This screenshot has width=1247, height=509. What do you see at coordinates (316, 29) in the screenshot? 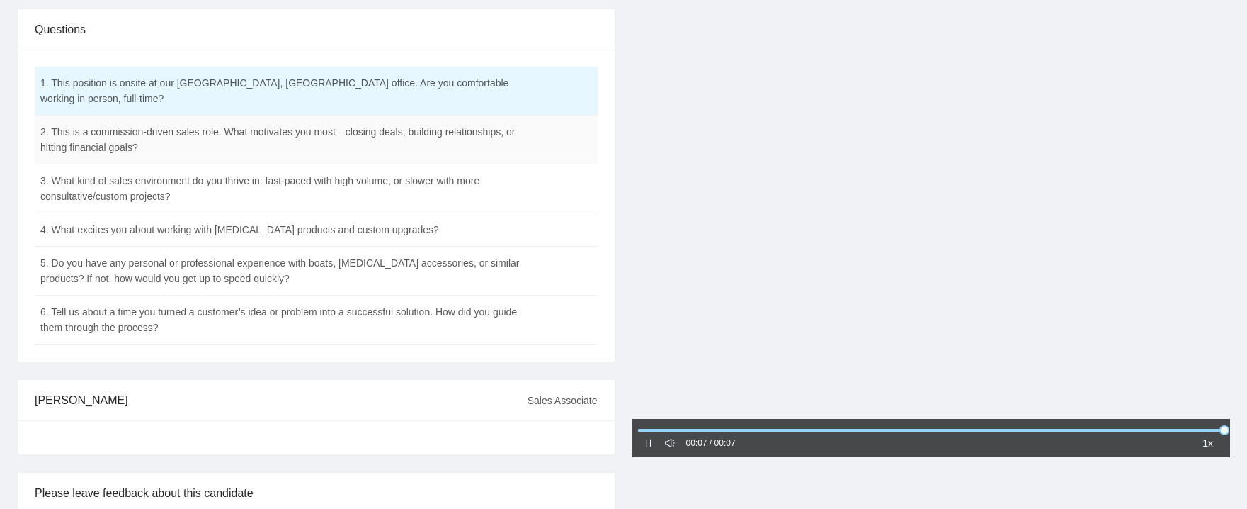
I see `div: Questions` at bounding box center [316, 29].